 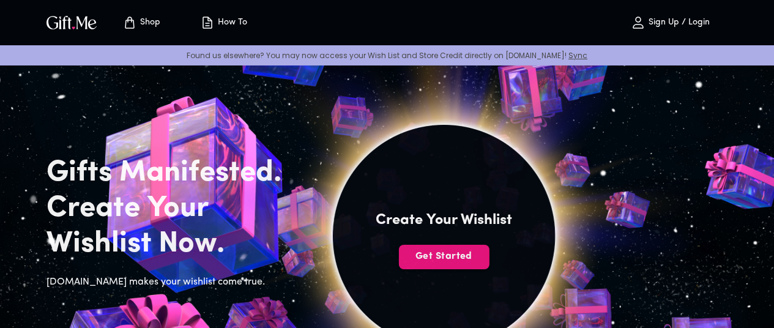 I want to click on button: Get Started, so click(x=443, y=257).